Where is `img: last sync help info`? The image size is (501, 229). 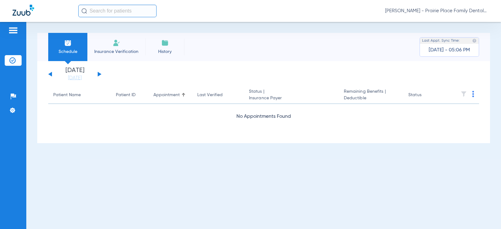
img: last sync help info is located at coordinates (475, 41).